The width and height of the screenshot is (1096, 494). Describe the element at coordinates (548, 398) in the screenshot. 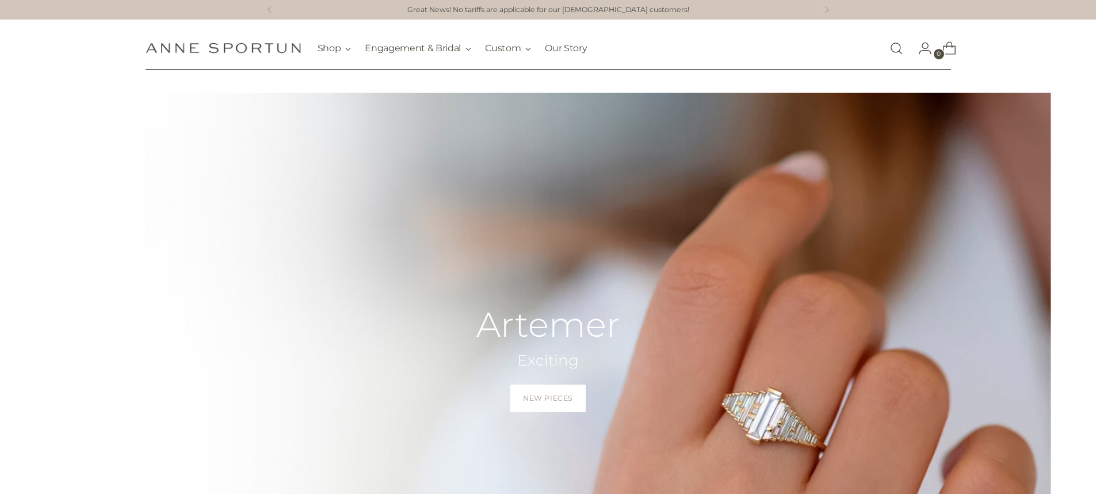

I see `span: New Pieces` at that location.